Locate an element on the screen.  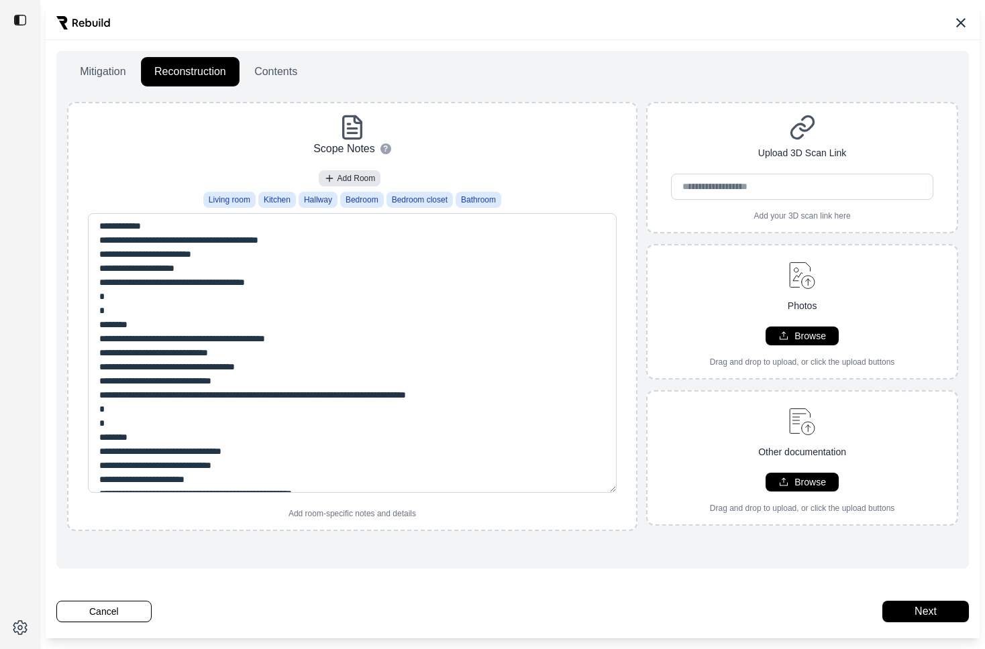
button: Bathroom is located at coordinates (478, 200).